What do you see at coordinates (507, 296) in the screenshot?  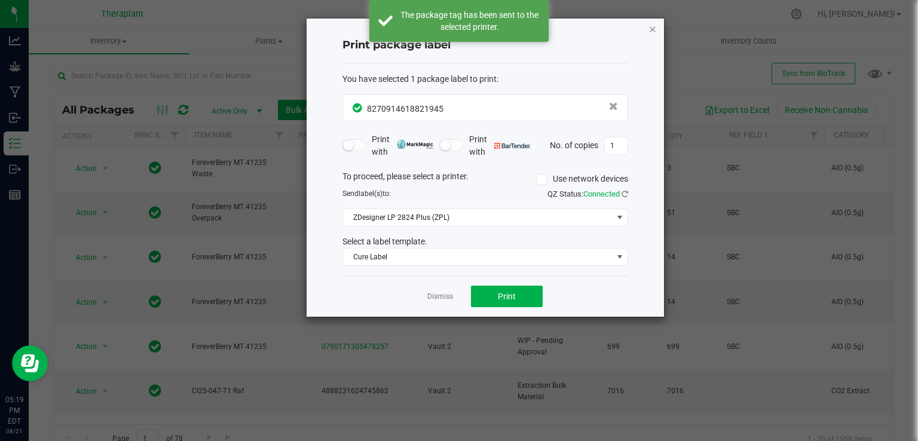 I see `button: Print` at bounding box center [507, 296].